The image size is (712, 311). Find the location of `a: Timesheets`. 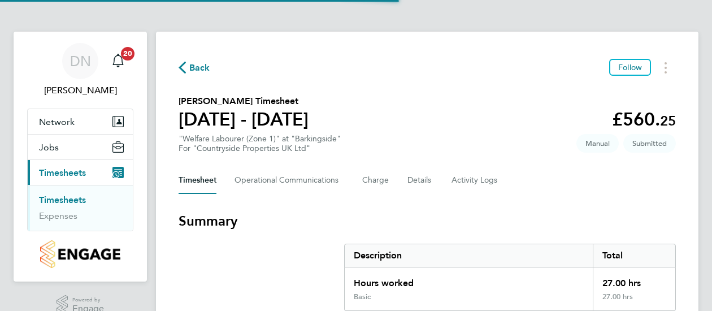

a: Timesheets is located at coordinates (62, 199).